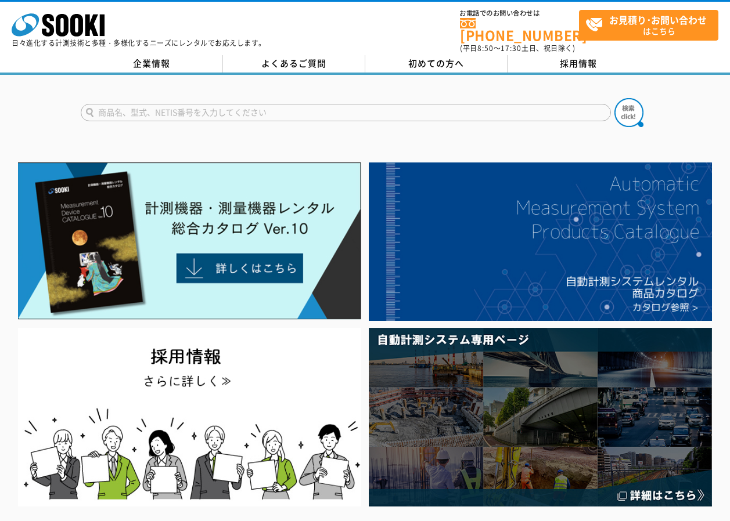 This screenshot has height=521, width=730. Describe the element at coordinates (436, 64) in the screenshot. I see `a: 初めての方へ` at that location.